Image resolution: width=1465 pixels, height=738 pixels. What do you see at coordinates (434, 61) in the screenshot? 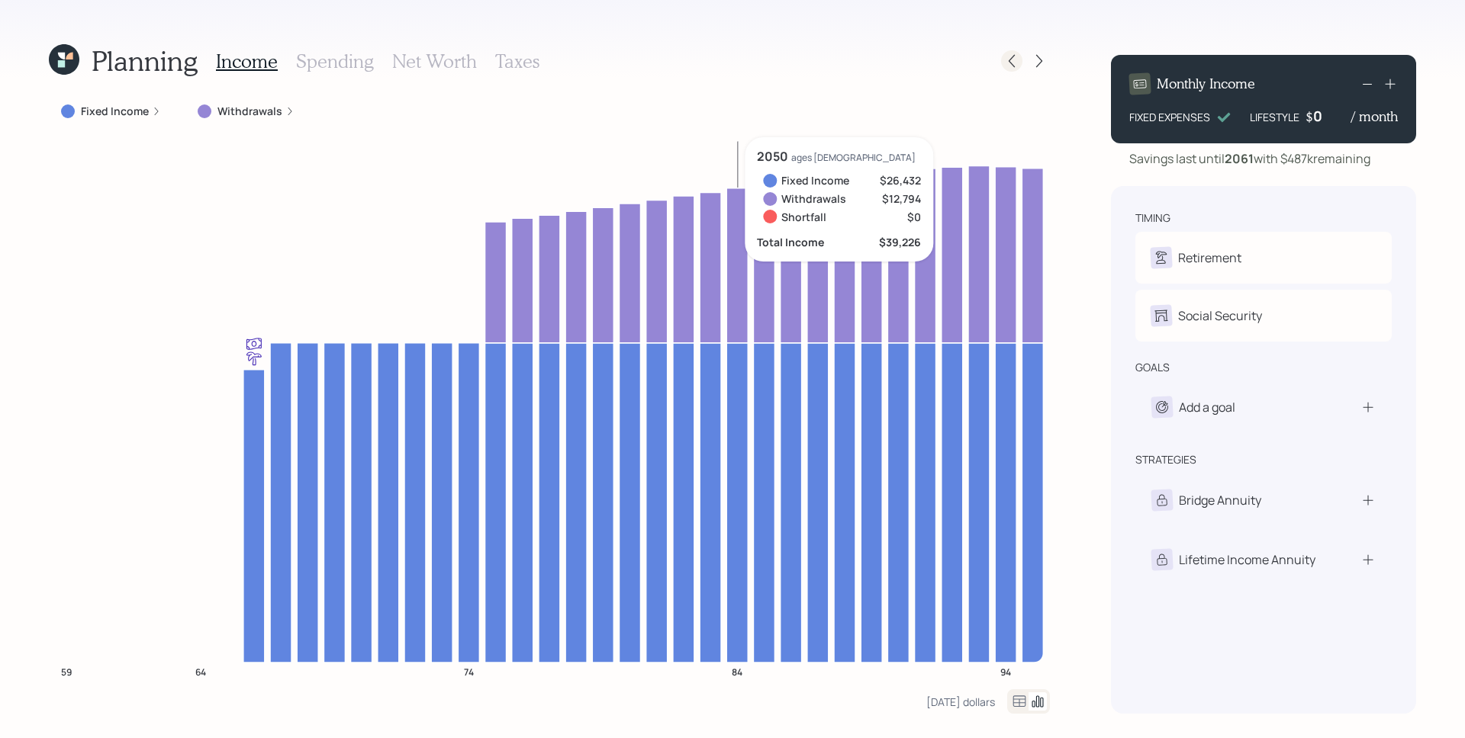
I see `h3: Net Worth` at bounding box center [434, 61].